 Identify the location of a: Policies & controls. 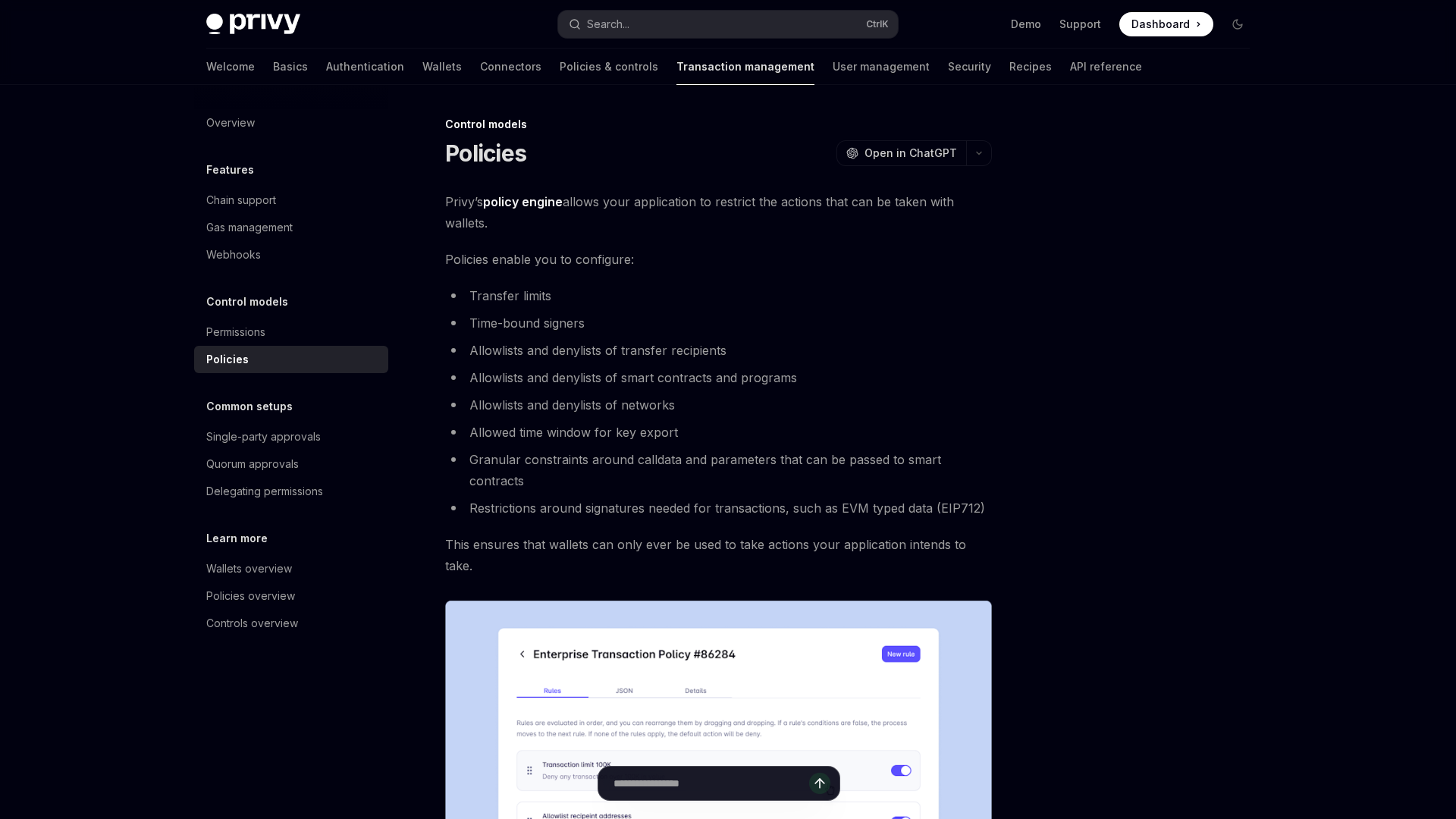
(609, 67).